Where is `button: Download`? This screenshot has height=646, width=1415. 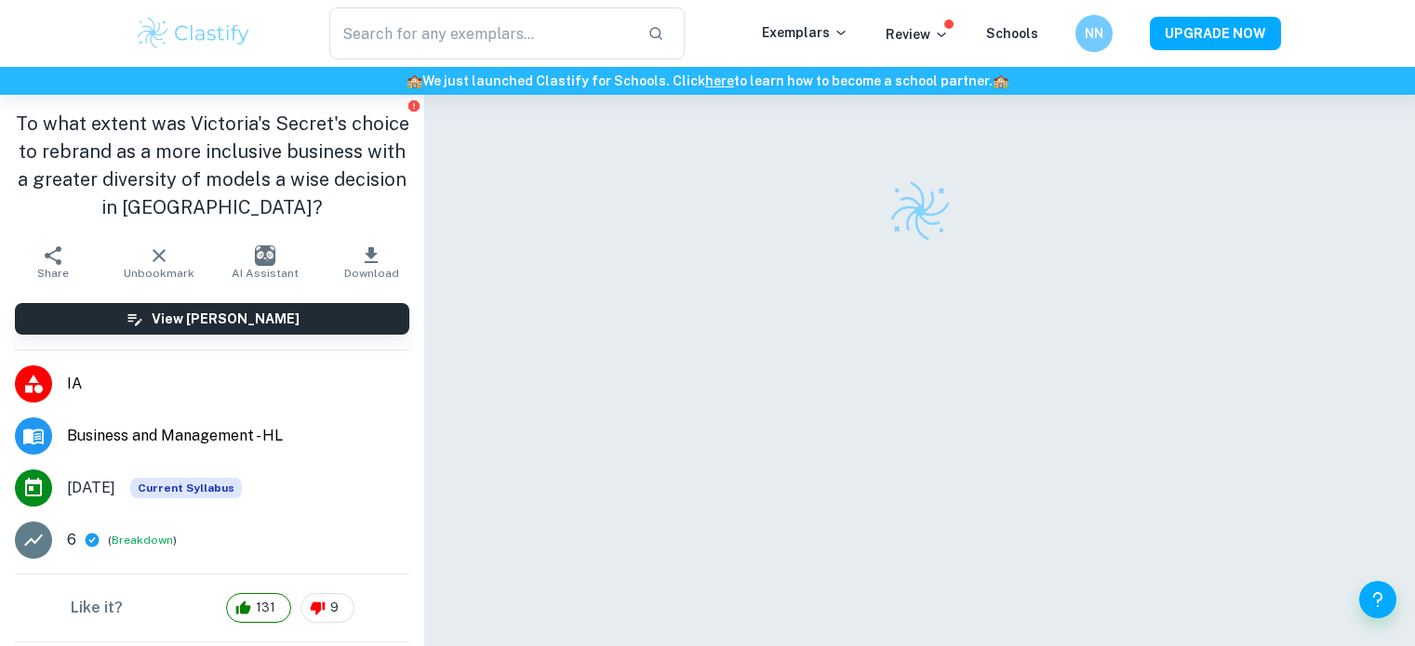 button: Download is located at coordinates (371, 262).